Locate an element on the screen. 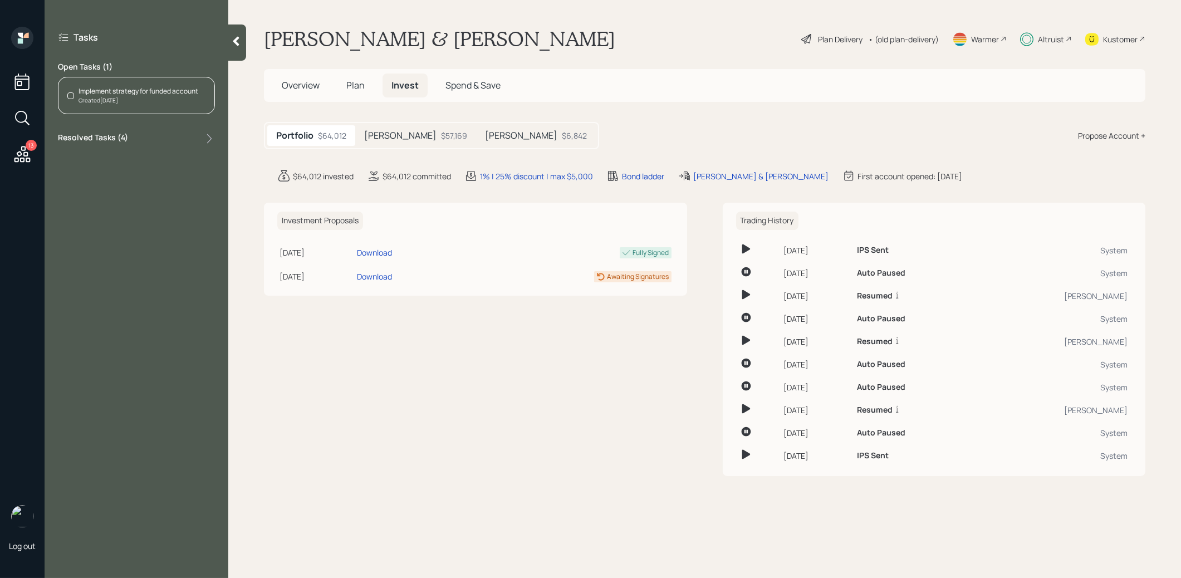  label: Open Tasks ( 1 ) is located at coordinates (136, 67).